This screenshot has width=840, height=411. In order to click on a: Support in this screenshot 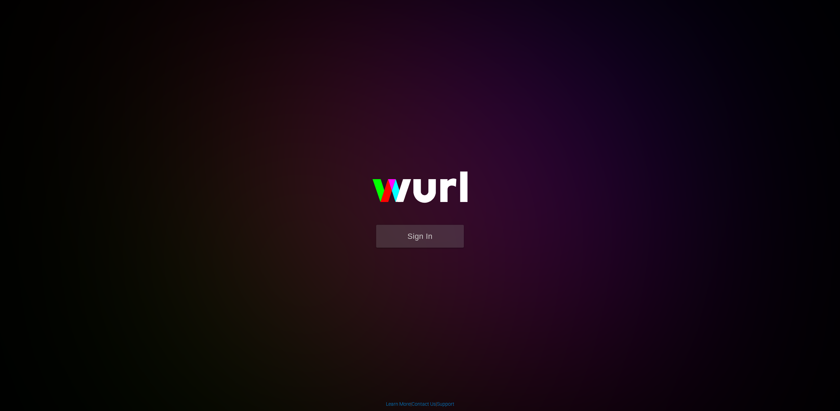, I will do `click(446, 404)`.